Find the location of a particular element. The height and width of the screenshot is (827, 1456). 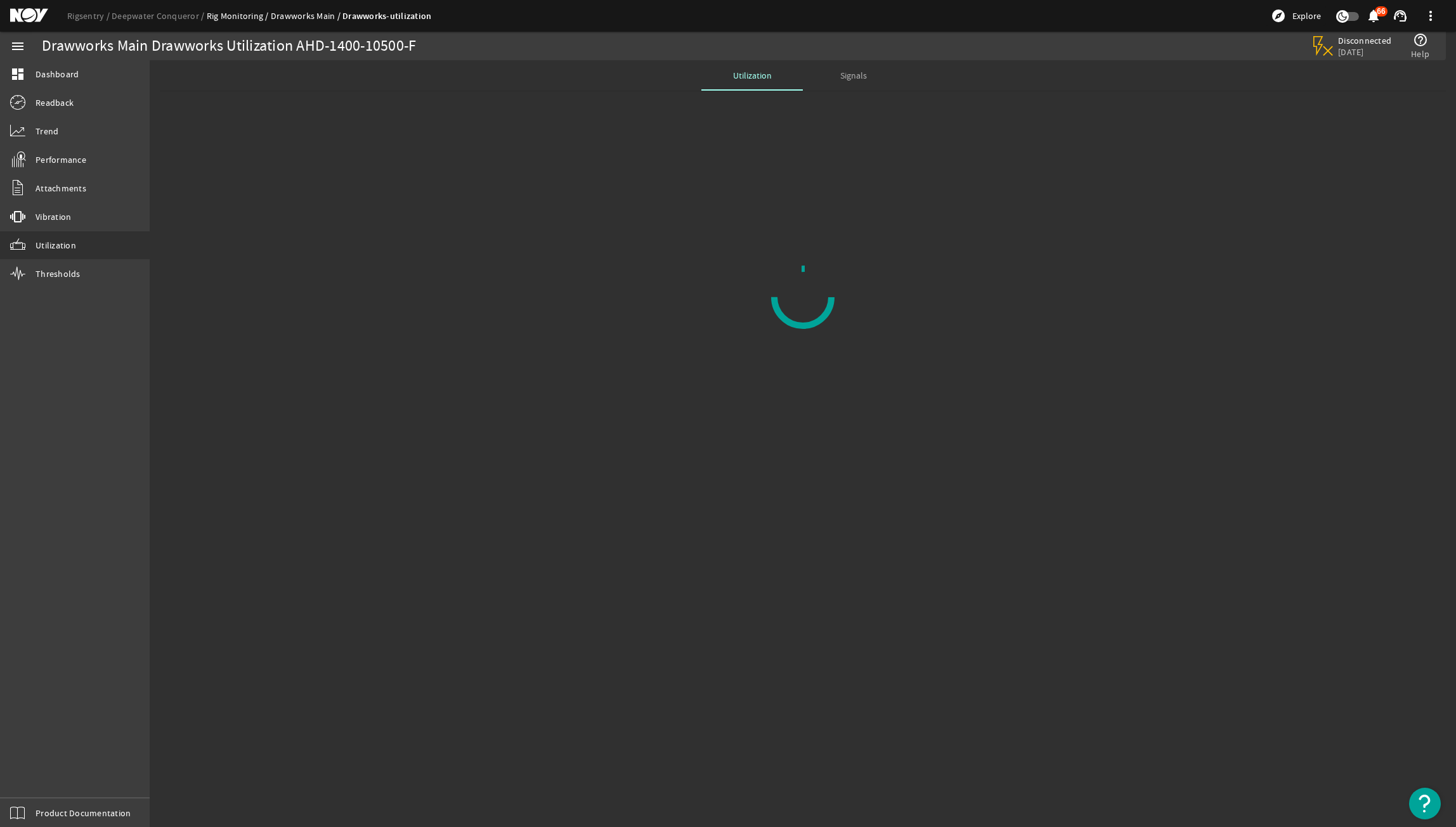

a: Deepwater Conqueror is located at coordinates (159, 16).